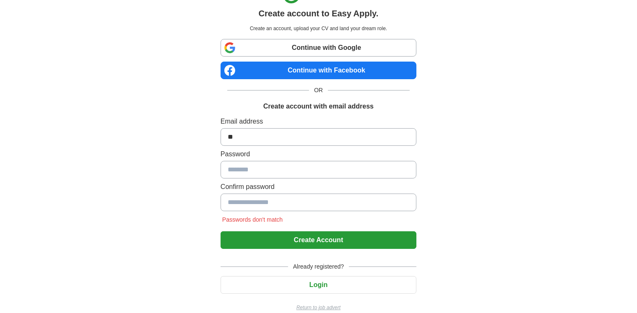  What do you see at coordinates (318, 107) in the screenshot?
I see `h1: Create account with email address` at bounding box center [318, 107].